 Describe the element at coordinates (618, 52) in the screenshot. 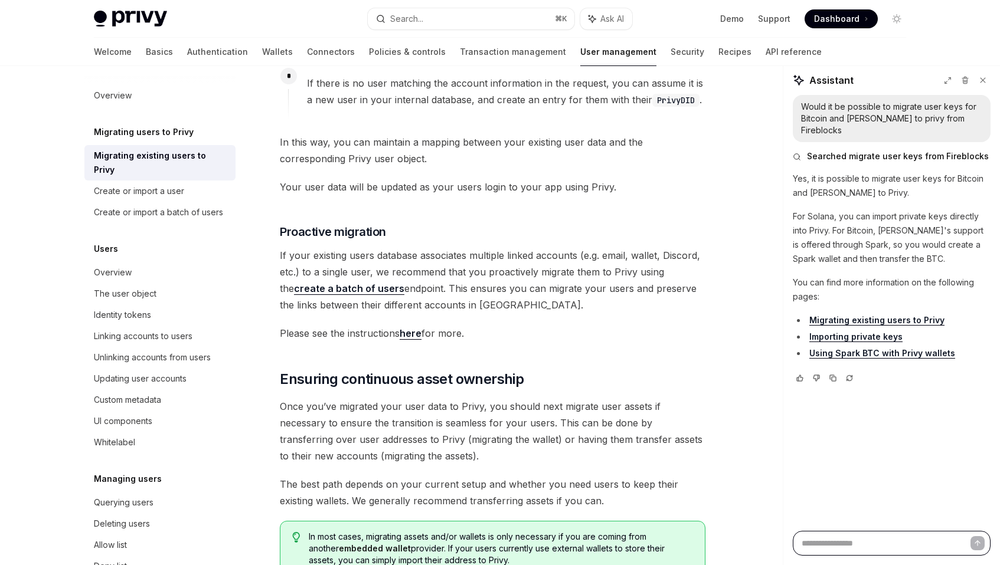

I see `a: User management` at that location.